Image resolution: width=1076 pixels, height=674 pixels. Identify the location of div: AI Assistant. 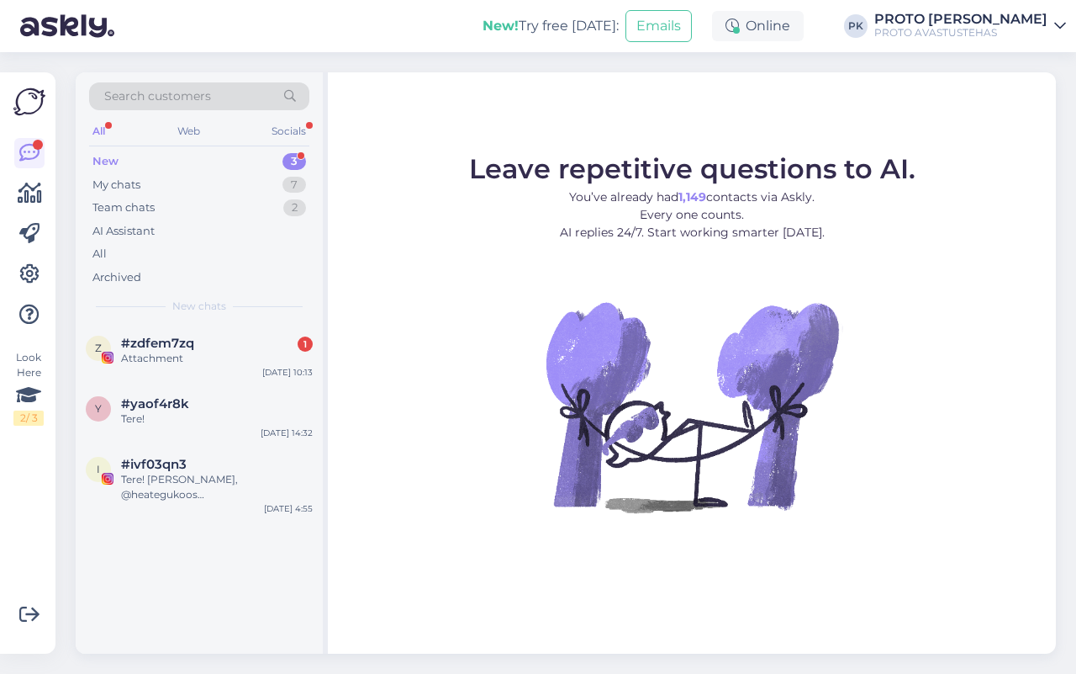
(124, 231).